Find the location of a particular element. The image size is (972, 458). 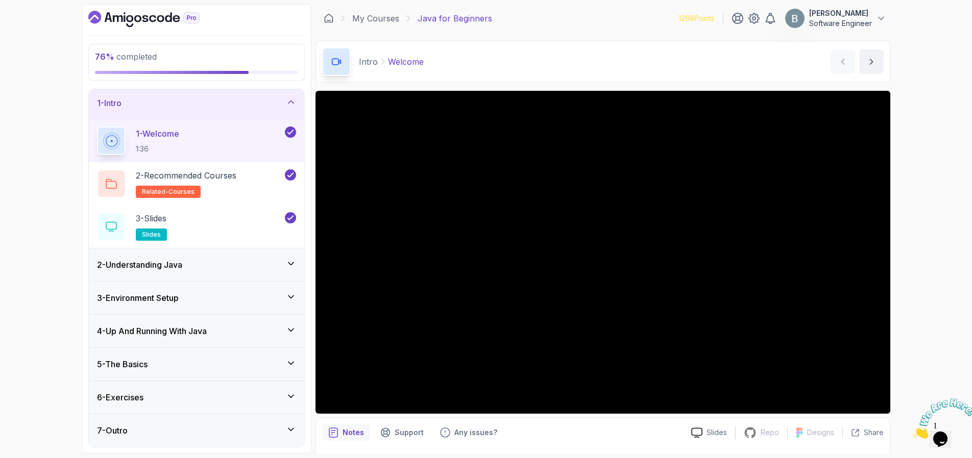

p: Share is located at coordinates (873, 433).